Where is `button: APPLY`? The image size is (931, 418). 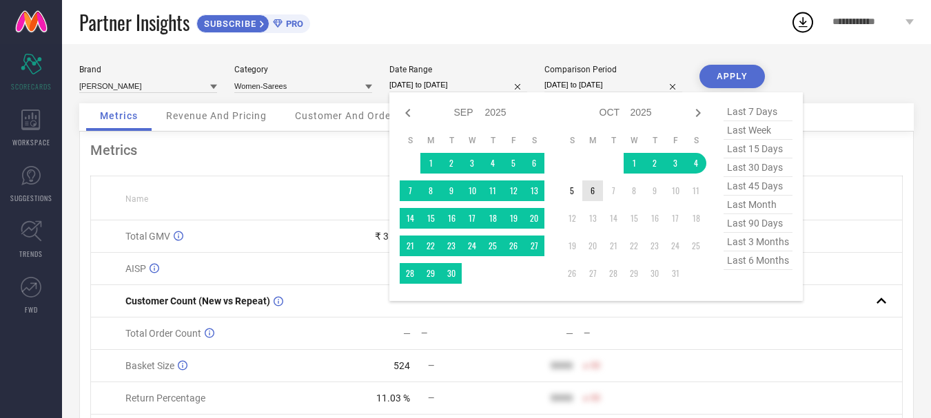
button: APPLY is located at coordinates (732, 77).